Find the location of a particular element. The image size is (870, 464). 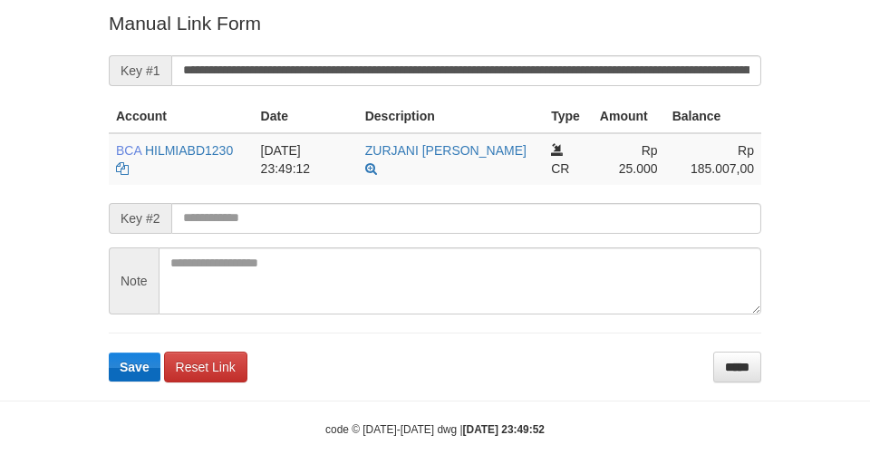

td: Rp 25.000 is located at coordinates (629, 159).